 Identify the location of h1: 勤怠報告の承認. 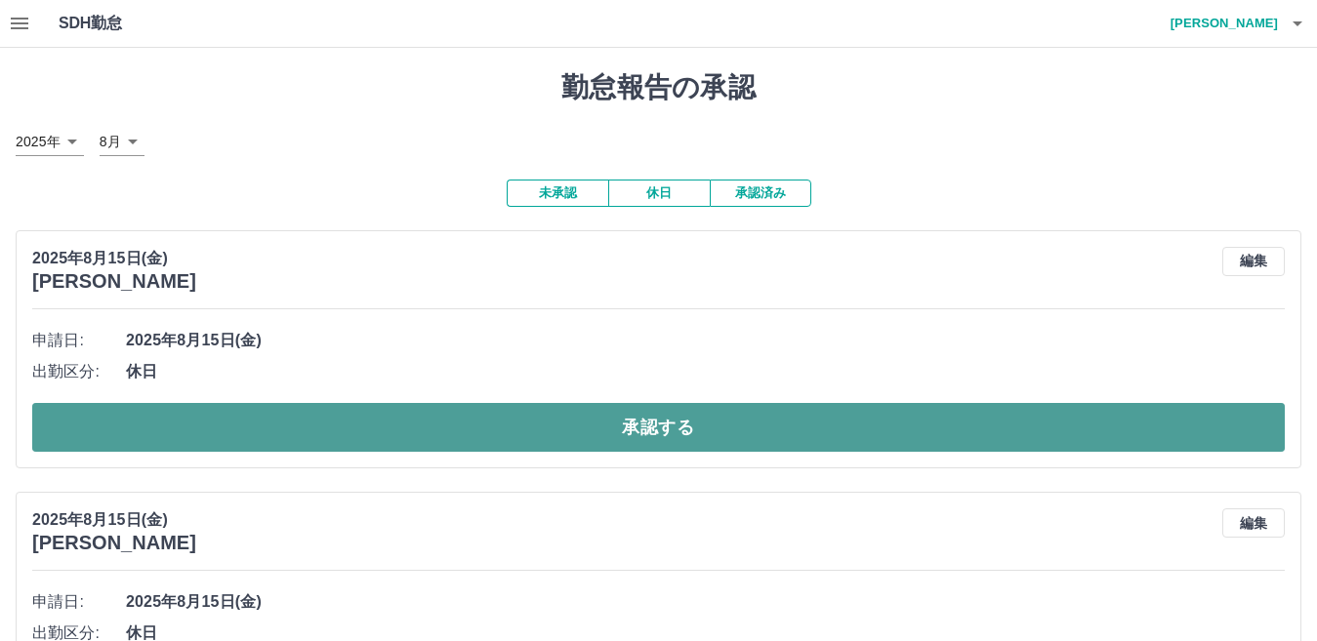
(658, 88).